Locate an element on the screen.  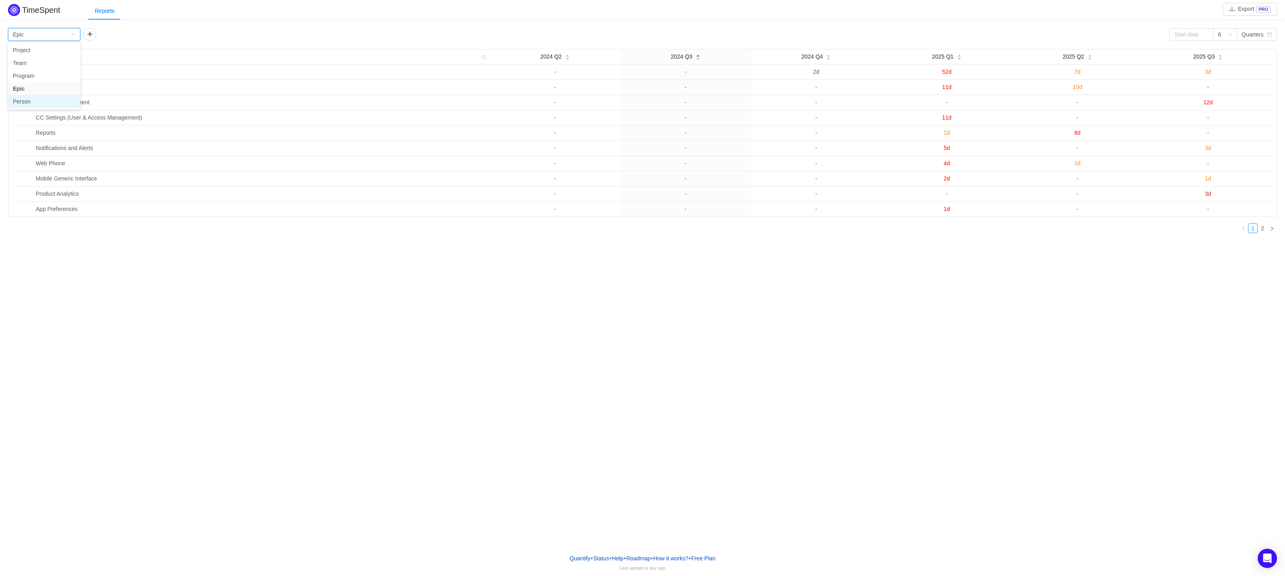
li: Person is located at coordinates (44, 102).